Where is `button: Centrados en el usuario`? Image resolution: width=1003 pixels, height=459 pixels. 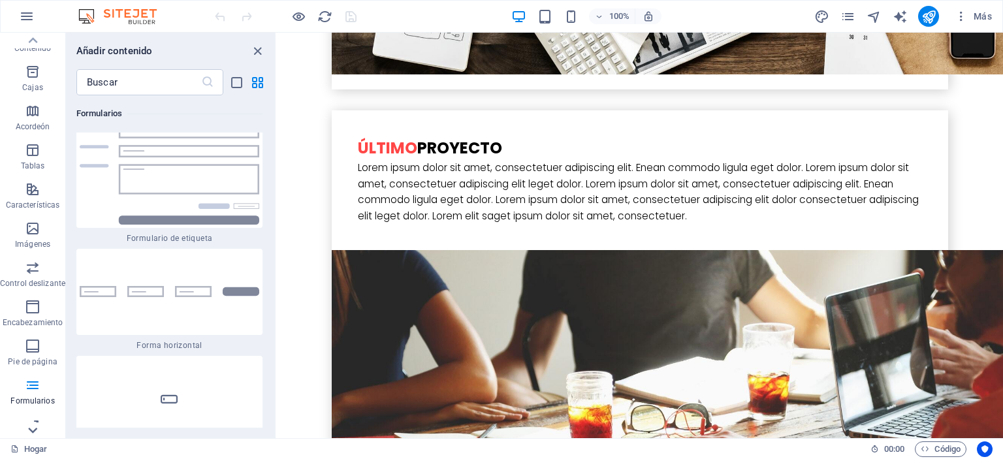
button: Centrados en el usuario is located at coordinates (985, 449).